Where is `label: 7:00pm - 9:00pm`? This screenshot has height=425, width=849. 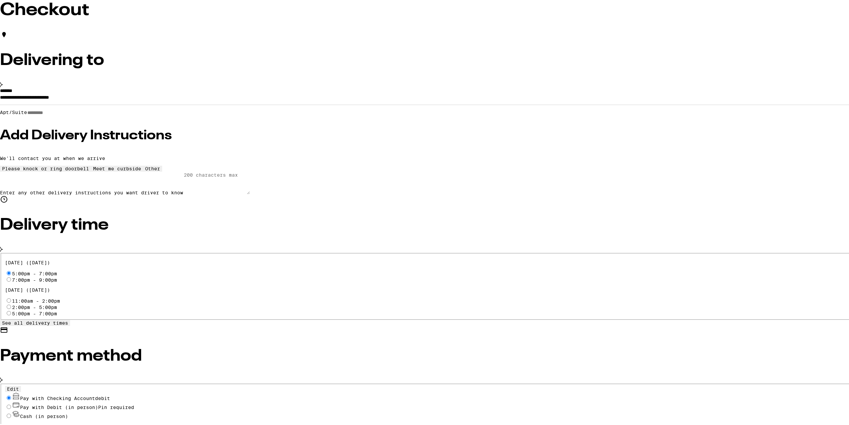
label: 7:00pm - 9:00pm is located at coordinates (34, 279).